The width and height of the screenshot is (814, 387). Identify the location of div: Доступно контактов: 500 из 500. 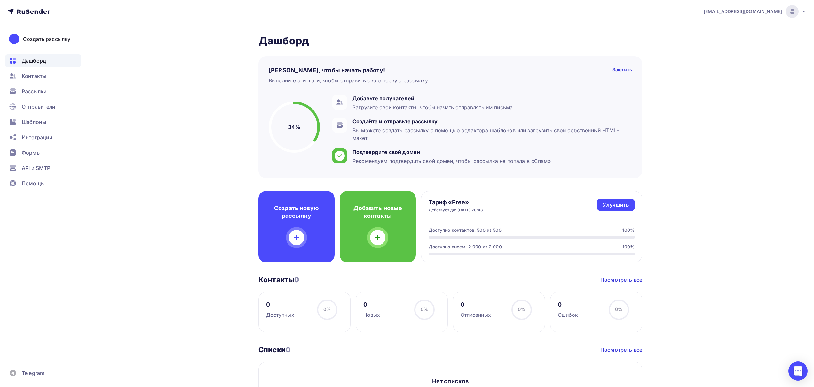
(465, 230).